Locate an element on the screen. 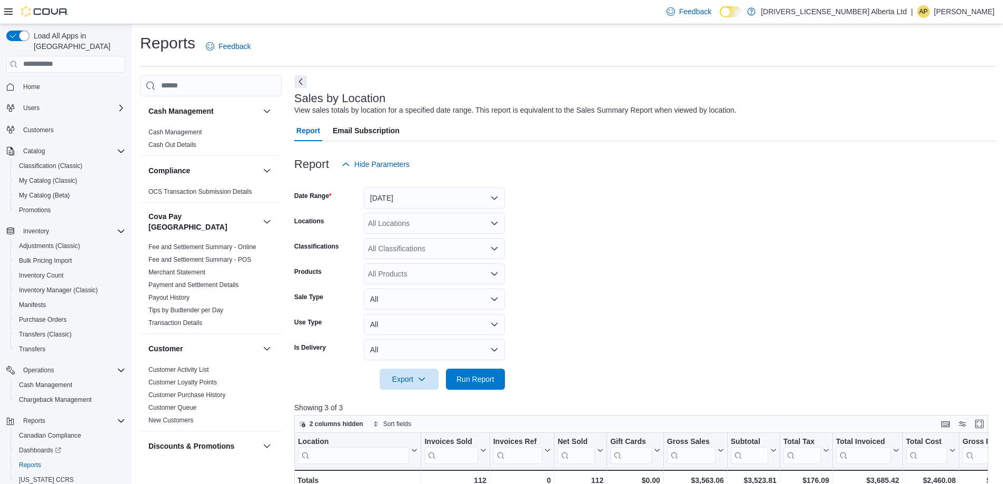 Image resolution: width=1003 pixels, height=484 pixels. button: Display options is located at coordinates (962, 424).